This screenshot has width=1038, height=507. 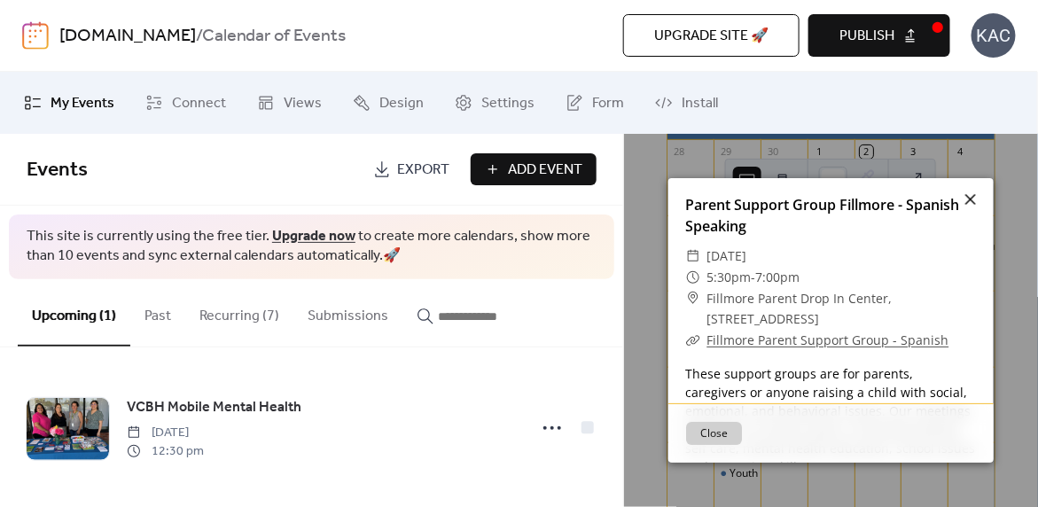 I want to click on a: Upgrade now, so click(x=314, y=236).